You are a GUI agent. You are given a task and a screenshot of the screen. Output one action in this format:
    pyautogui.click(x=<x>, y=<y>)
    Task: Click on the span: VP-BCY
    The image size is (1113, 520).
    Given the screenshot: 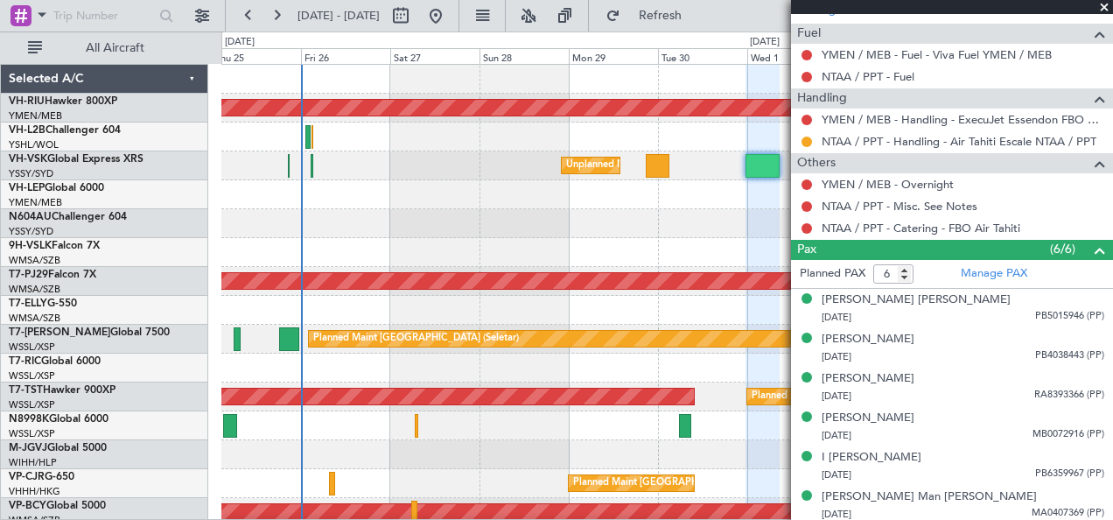 What is the action you would take?
    pyautogui.click(x=27, y=506)
    